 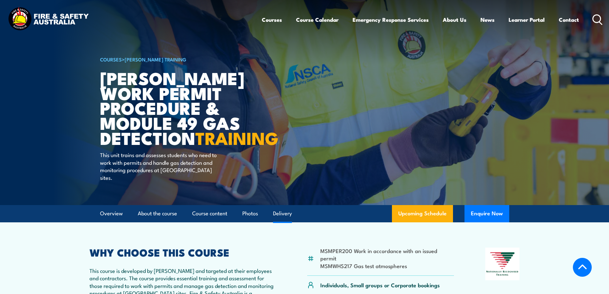 I want to click on a: Course Calendar, so click(x=317, y=19).